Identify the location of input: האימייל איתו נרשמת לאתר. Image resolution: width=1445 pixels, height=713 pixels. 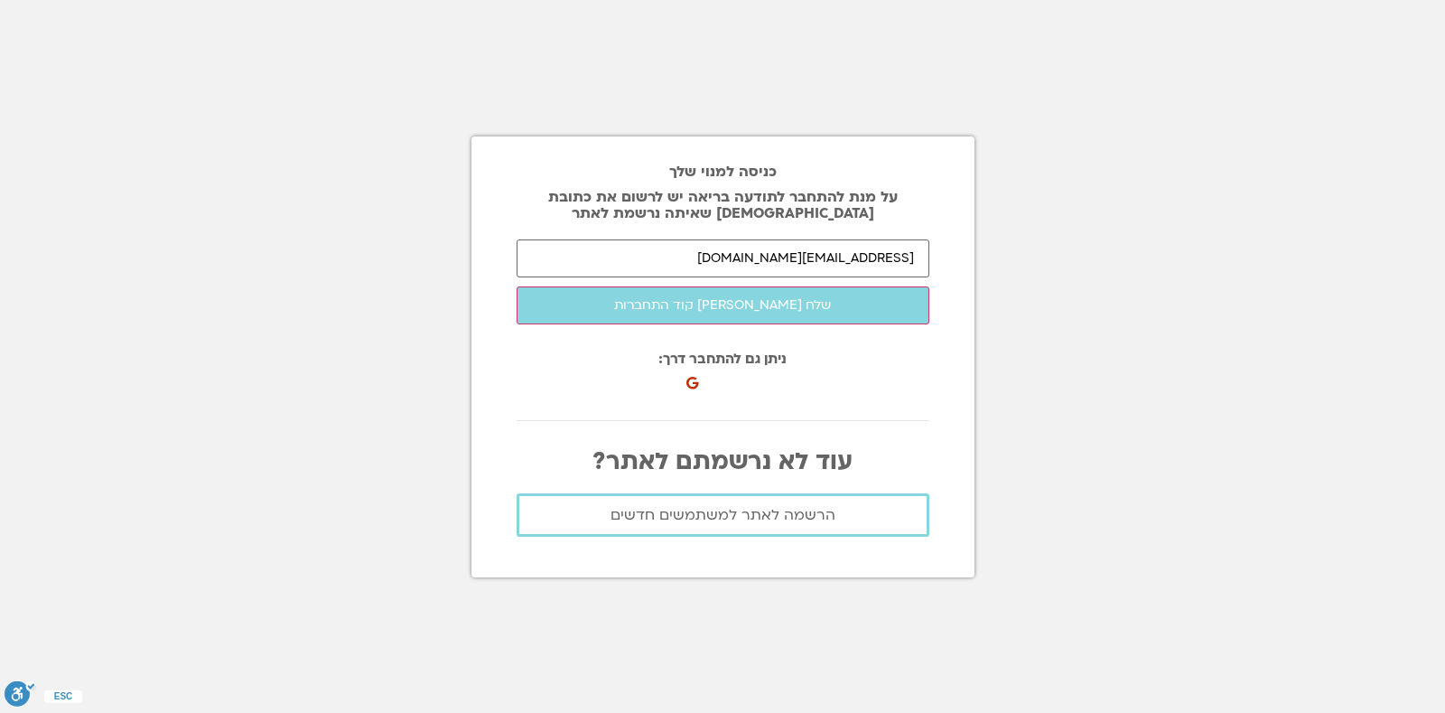
(723, 258).